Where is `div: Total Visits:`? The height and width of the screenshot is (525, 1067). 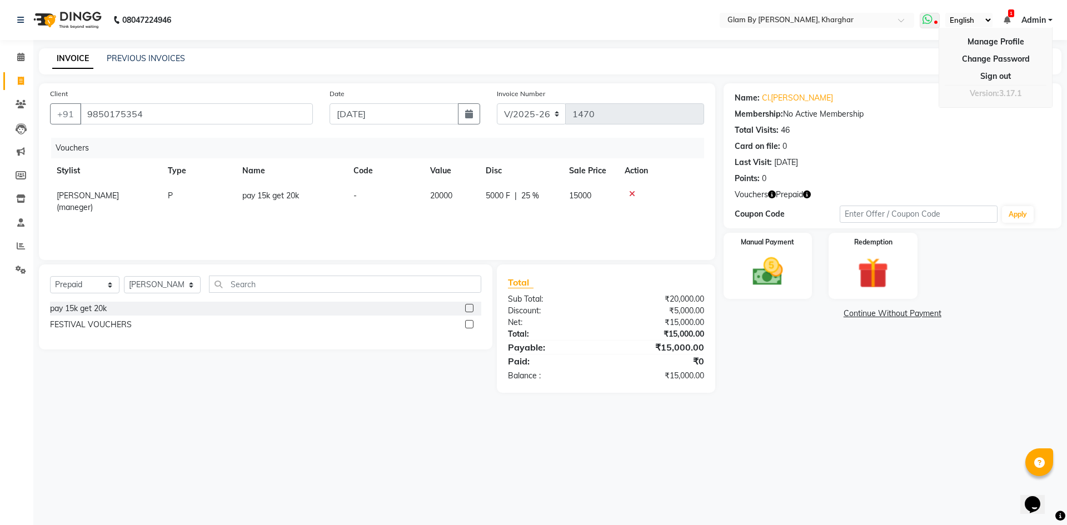
div: Total Visits: is located at coordinates (756, 130).